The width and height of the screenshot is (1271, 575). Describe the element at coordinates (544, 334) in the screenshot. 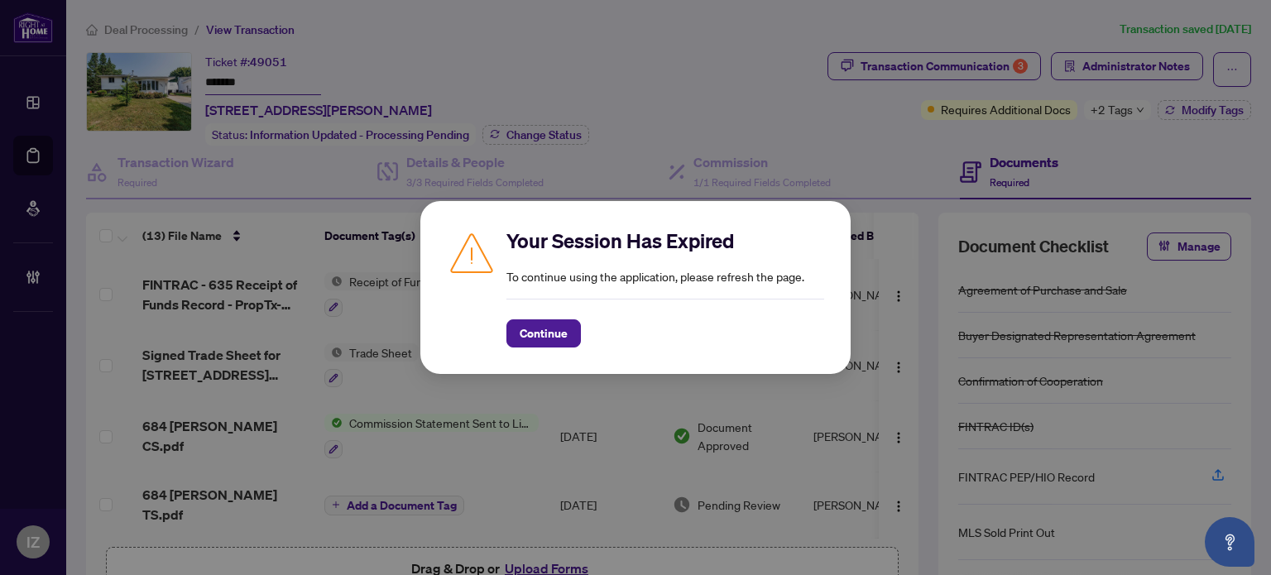

I see `span: Continue` at that location.